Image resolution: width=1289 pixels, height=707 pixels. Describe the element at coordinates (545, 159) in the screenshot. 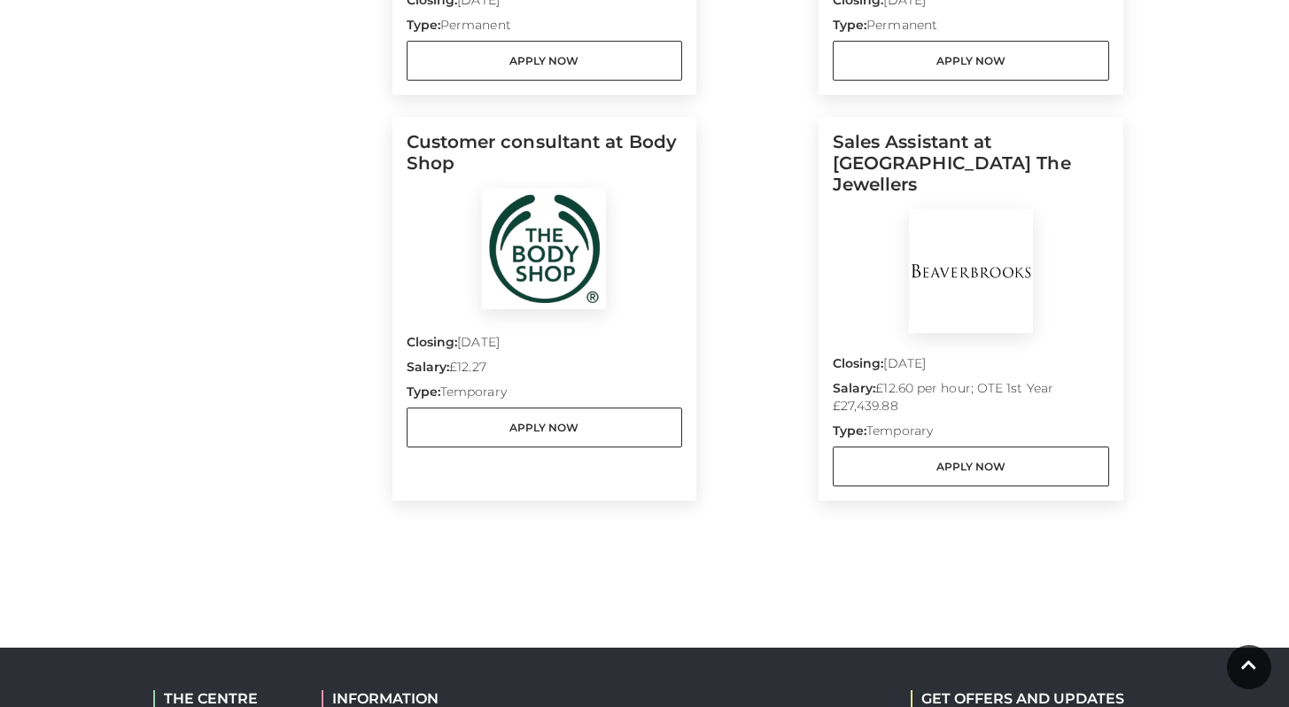

I see `h5: Customer consultant at Body Shop` at that location.